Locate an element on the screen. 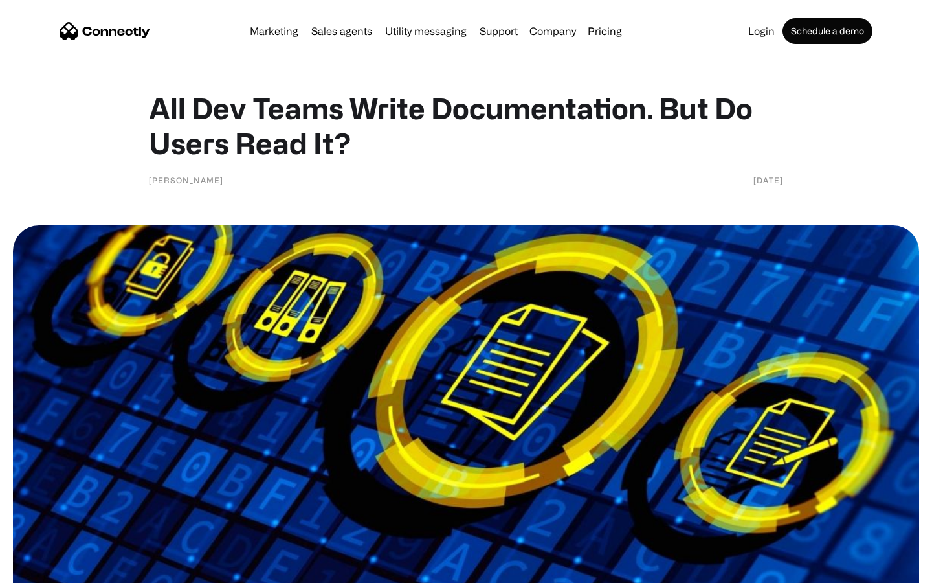 The image size is (932, 583). a: Support is located at coordinates (499, 31).